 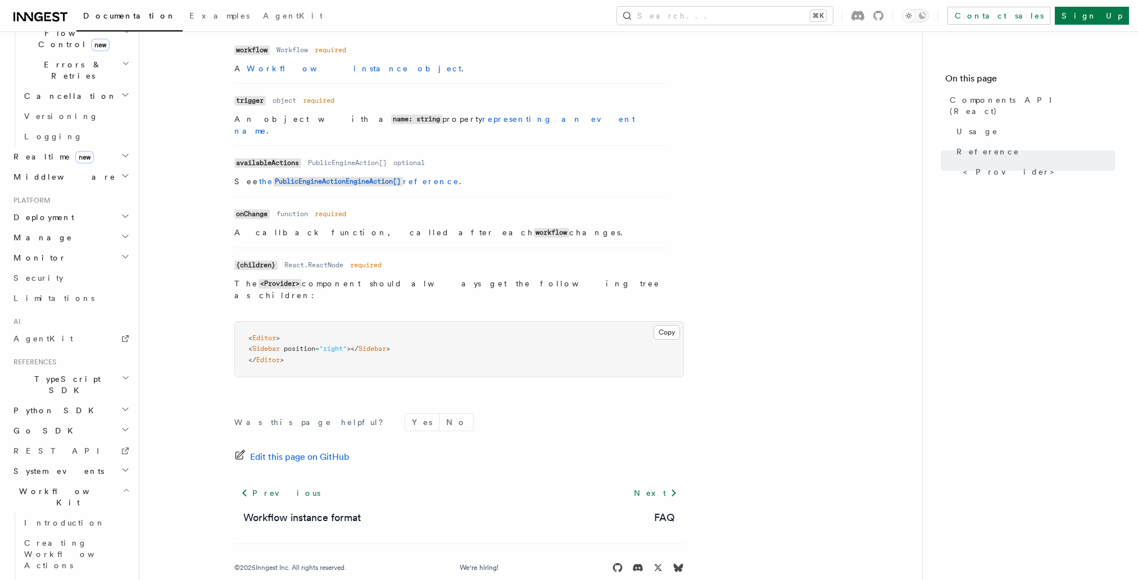 I want to click on p: The component should always get the following tree as children:, so click(x=450, y=289).